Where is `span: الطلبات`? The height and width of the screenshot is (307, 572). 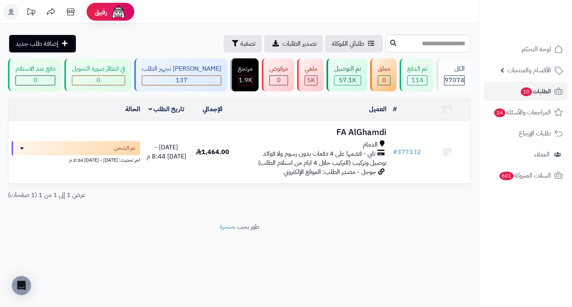
span: الطلبات is located at coordinates (536, 91).